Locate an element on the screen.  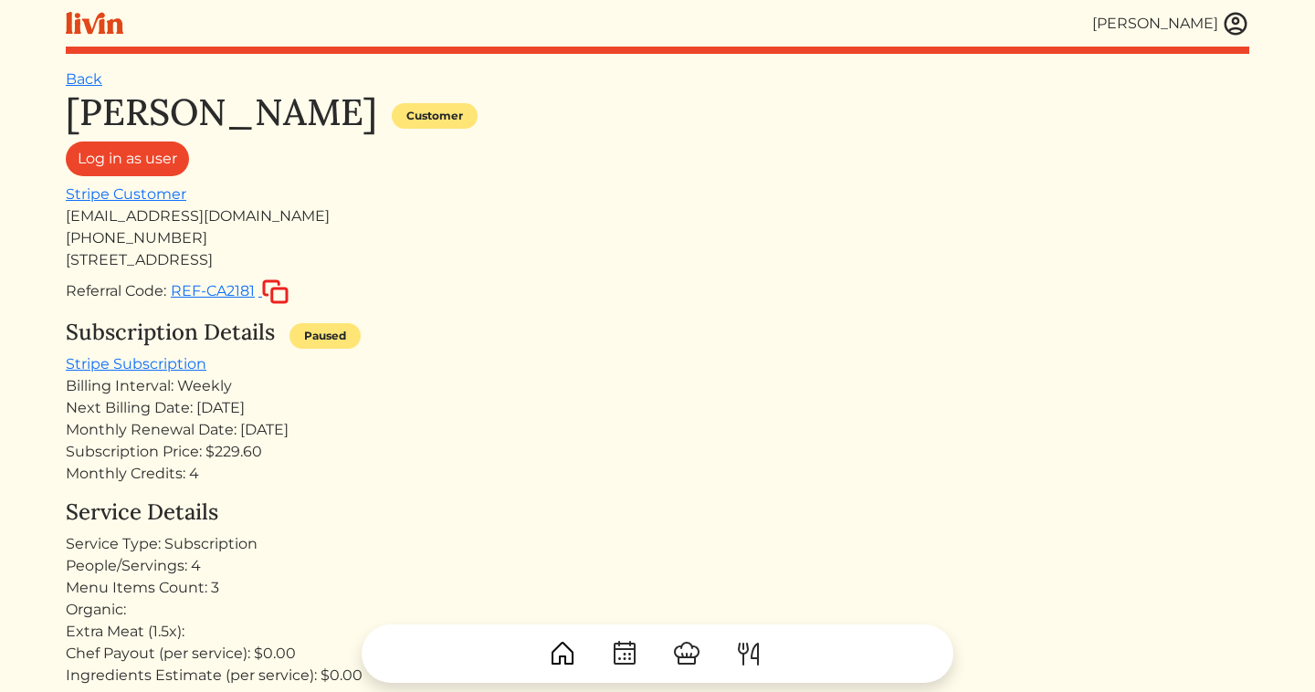
div: Subscription Price: $229.60 is located at coordinates (658, 452).